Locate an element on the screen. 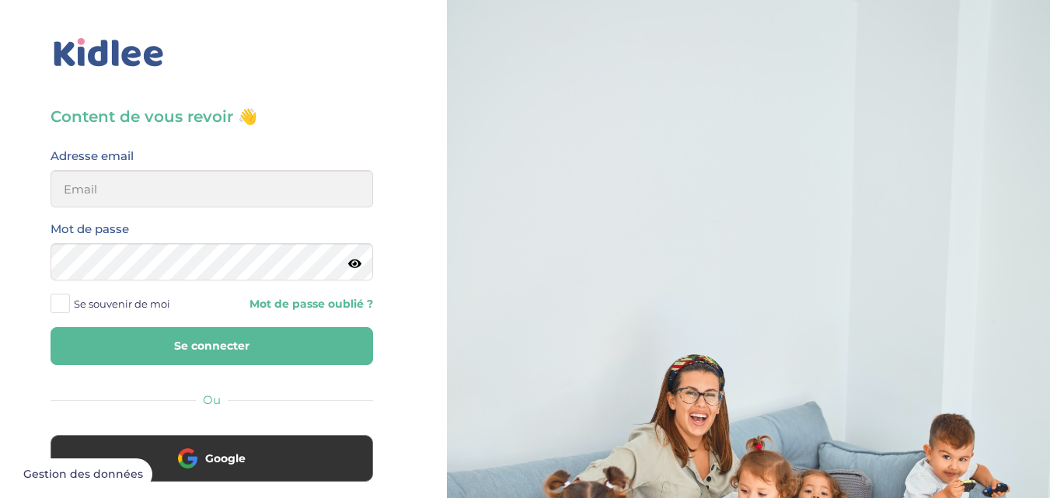 The height and width of the screenshot is (498, 1050). button: Gestion des données is located at coordinates (83, 475).